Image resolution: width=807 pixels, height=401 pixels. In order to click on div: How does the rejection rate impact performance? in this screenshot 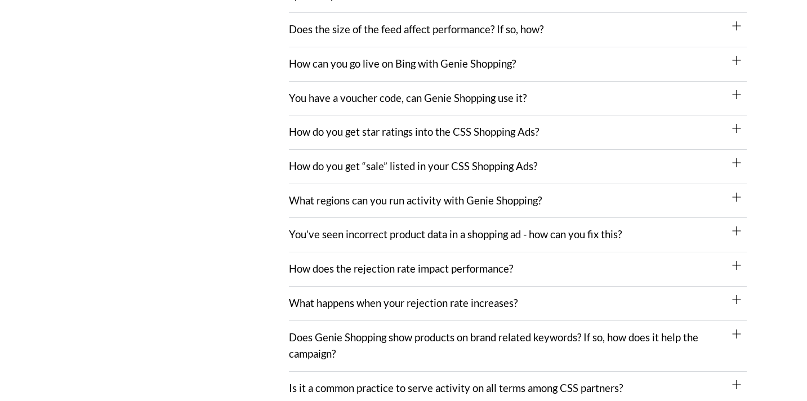, I will do `click(517, 269)`.